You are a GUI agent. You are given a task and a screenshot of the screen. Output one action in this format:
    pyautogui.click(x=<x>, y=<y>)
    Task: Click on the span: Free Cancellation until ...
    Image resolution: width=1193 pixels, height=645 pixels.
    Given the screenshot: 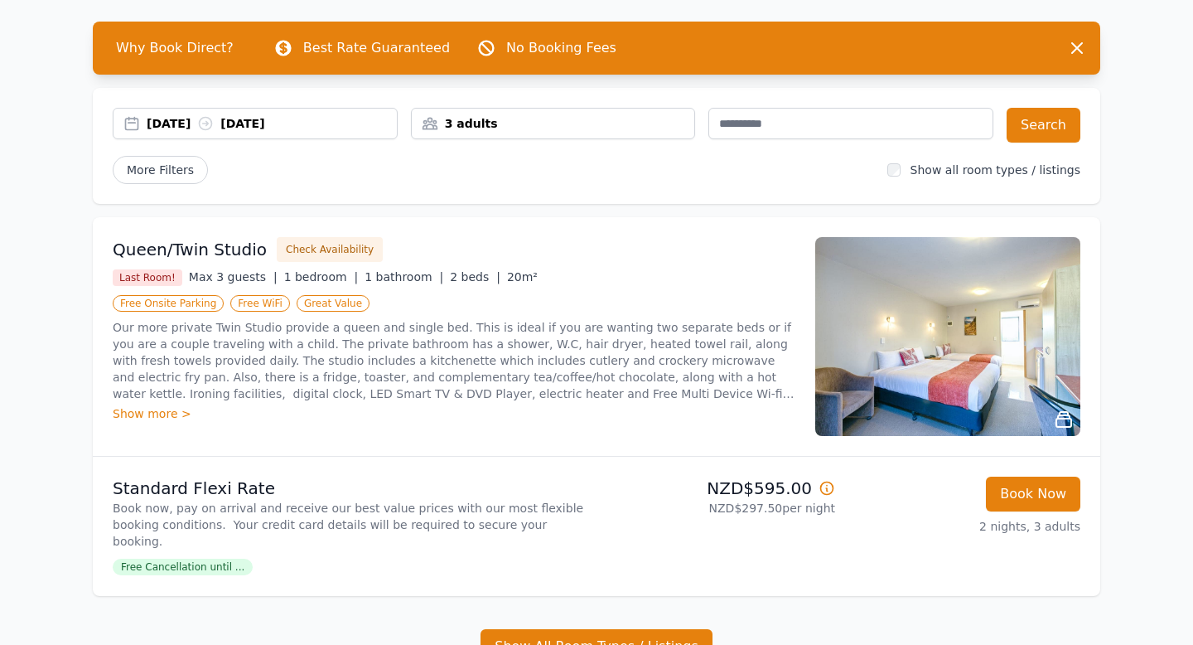 What is the action you would take?
    pyautogui.click(x=182, y=567)
    